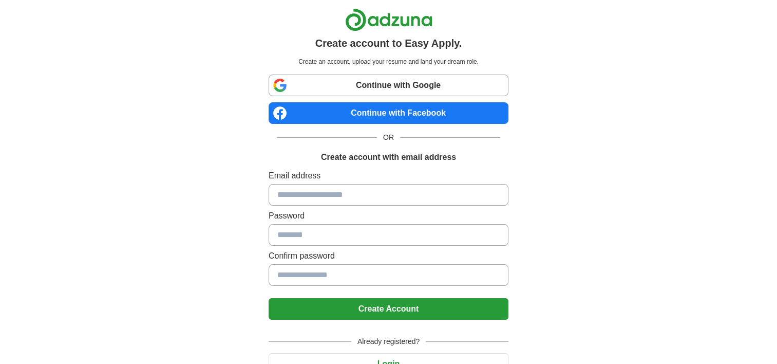 The height and width of the screenshot is (364, 777). What do you see at coordinates (388, 256) in the screenshot?
I see `label: Confirm password` at bounding box center [388, 256].